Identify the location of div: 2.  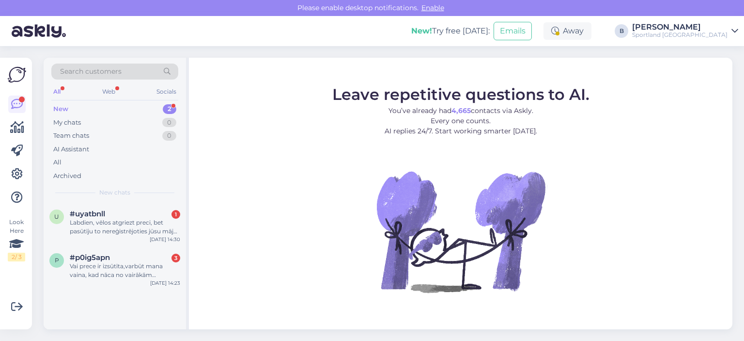
(170, 109).